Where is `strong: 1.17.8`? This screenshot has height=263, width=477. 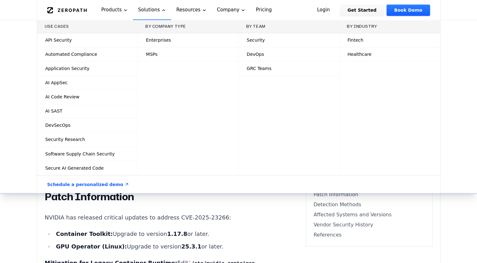
strong: 1.17.8 is located at coordinates (177, 233).